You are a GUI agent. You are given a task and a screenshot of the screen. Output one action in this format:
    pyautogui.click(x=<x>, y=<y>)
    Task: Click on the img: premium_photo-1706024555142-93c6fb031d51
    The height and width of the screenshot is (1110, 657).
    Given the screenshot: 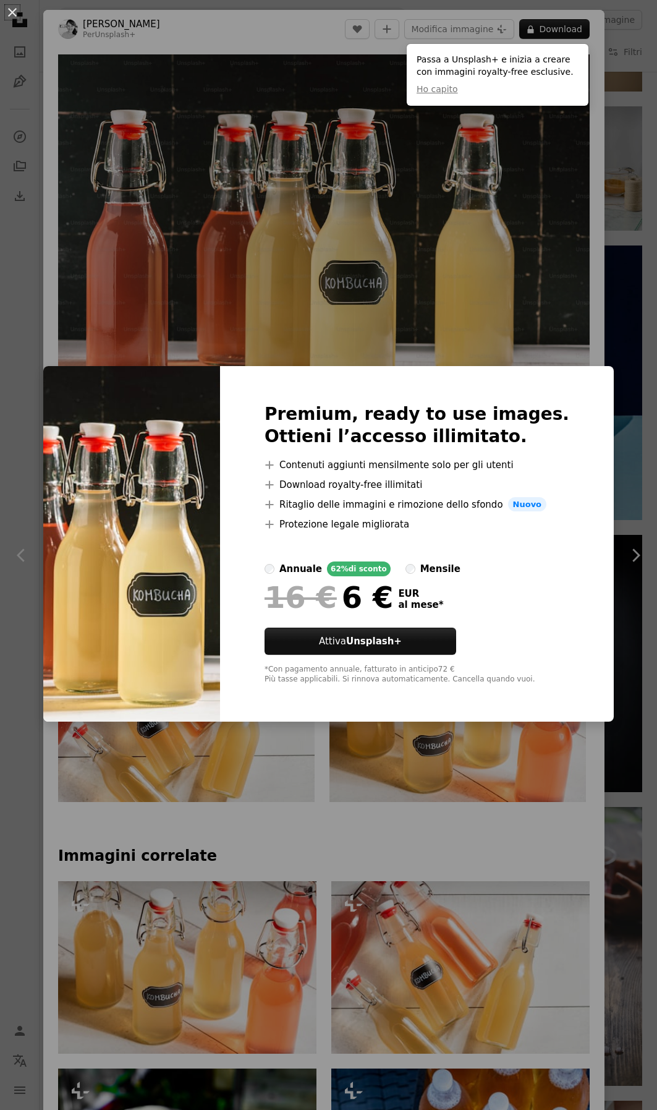 What is the action you would take?
    pyautogui.click(x=132, y=544)
    